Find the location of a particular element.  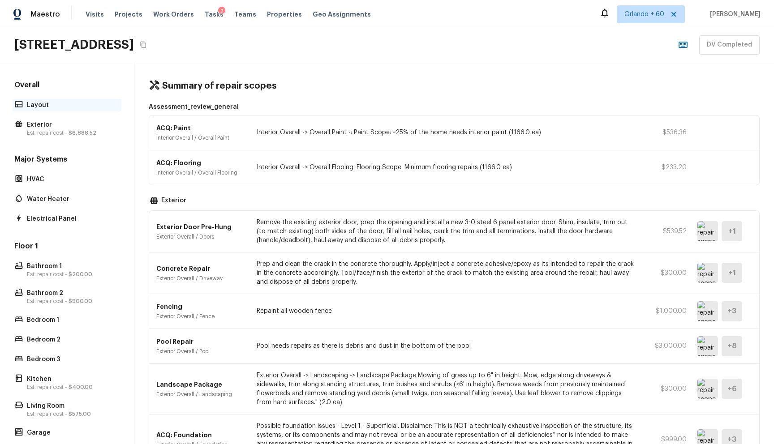

p: Remove the existing exterior door, prep the opening and install a new 3-0 steel 6 panel exterior ... is located at coordinates (446, 232).